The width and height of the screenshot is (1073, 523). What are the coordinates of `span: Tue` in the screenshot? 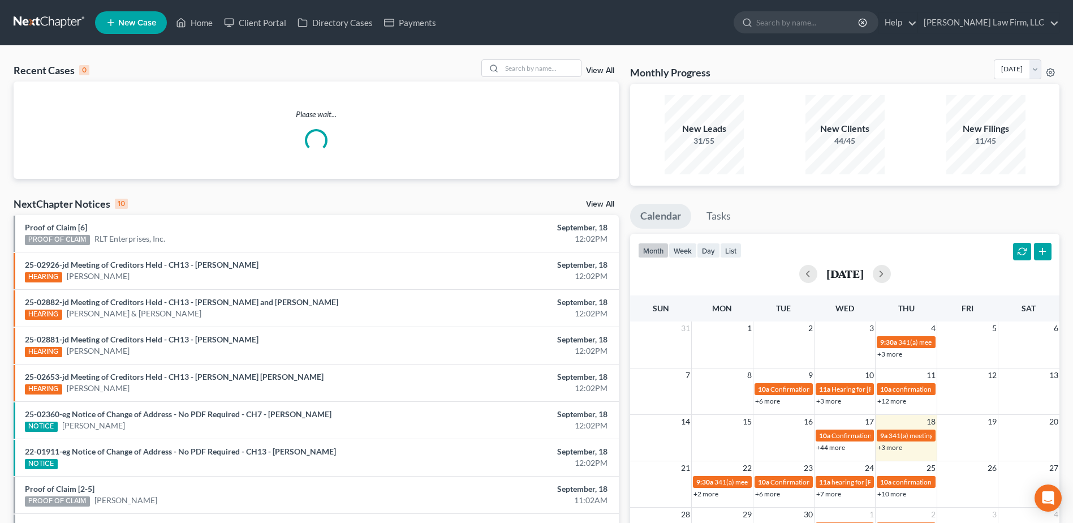 It's located at (783, 308).